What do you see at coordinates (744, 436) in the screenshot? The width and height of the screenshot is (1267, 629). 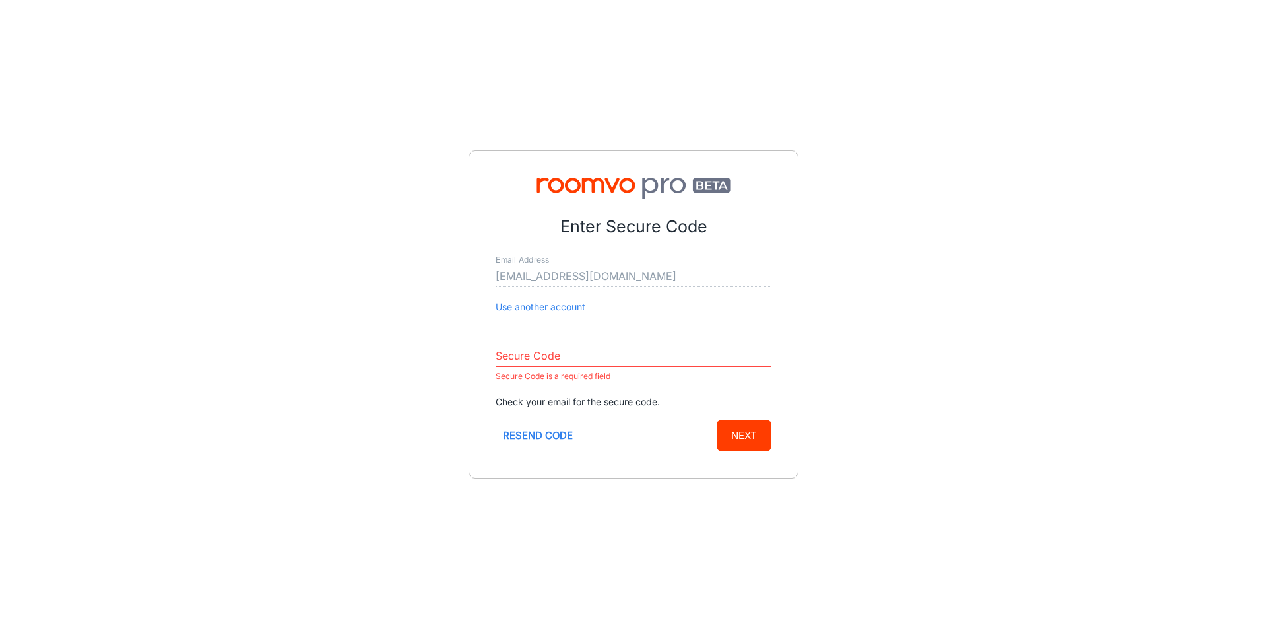 I see `button: Next` at bounding box center [744, 436].